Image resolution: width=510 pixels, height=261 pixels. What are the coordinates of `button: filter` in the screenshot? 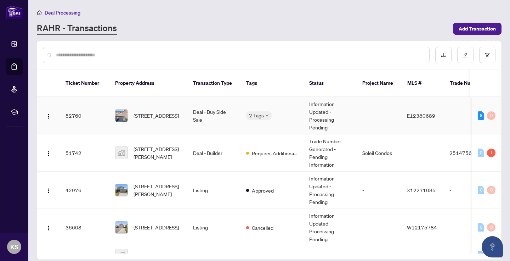 It's located at (487, 55).